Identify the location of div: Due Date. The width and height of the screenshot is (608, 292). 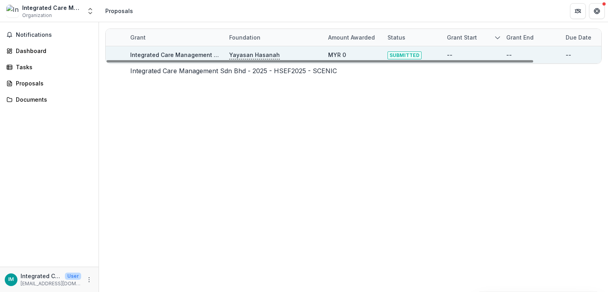
(579, 37).